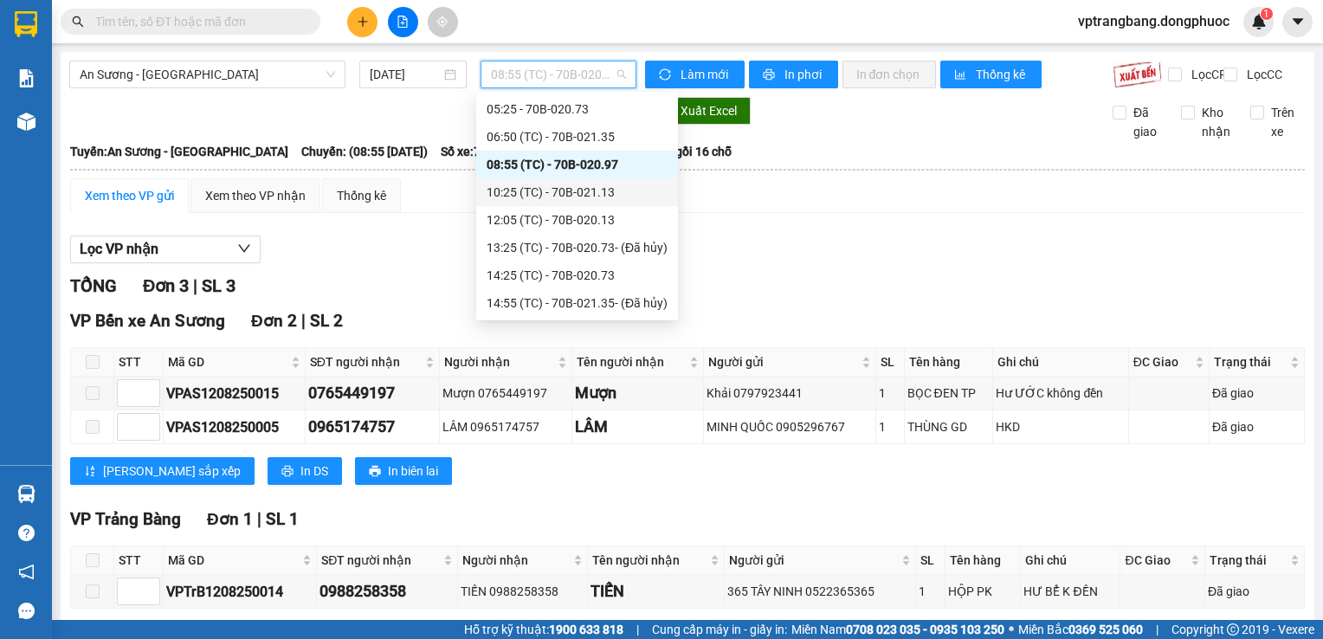  What do you see at coordinates (925, 630) in the screenshot?
I see `strong: 0708 023 035 - 0935 103 250` at bounding box center [925, 630].